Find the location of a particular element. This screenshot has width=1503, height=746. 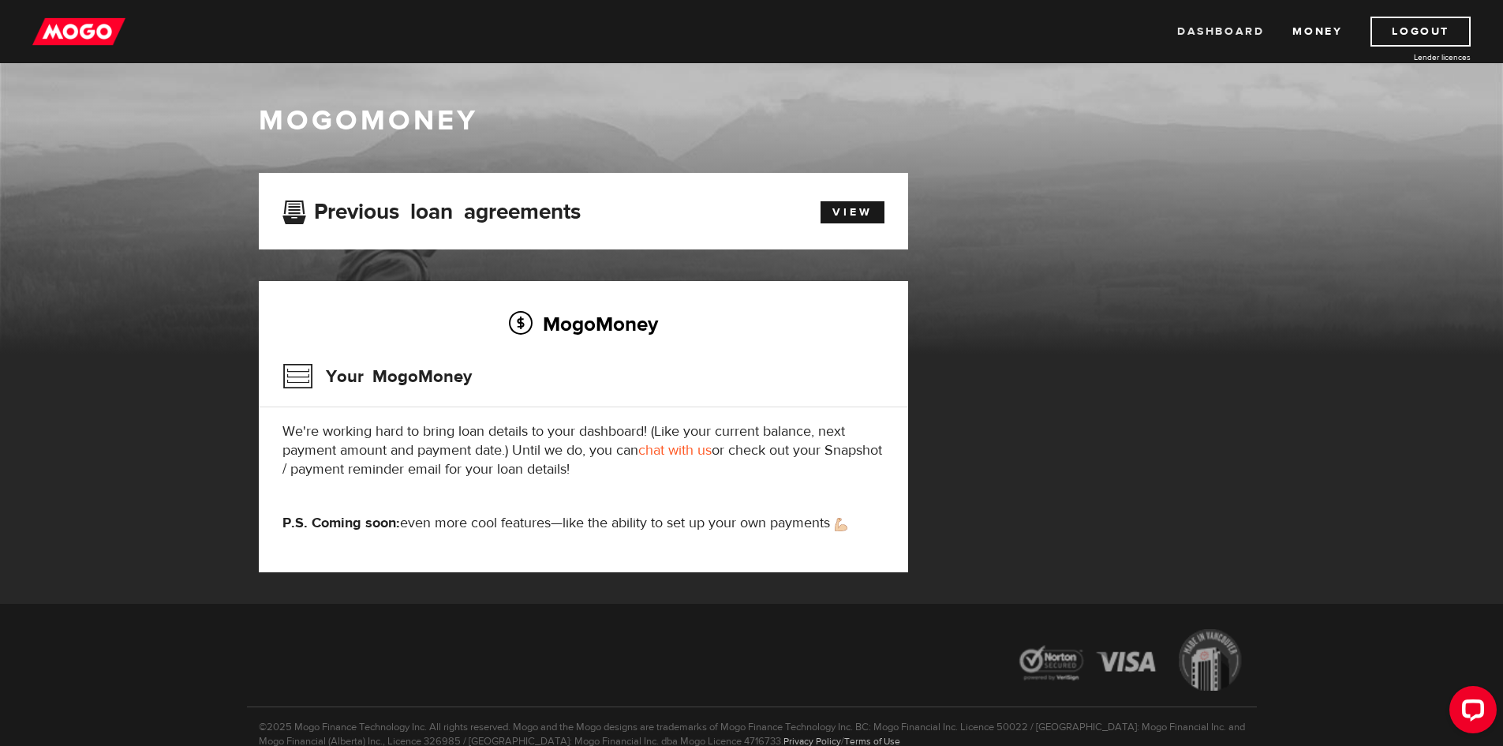

p: even more cool features—like the ability to set up your own payments is located at coordinates (583, 523).